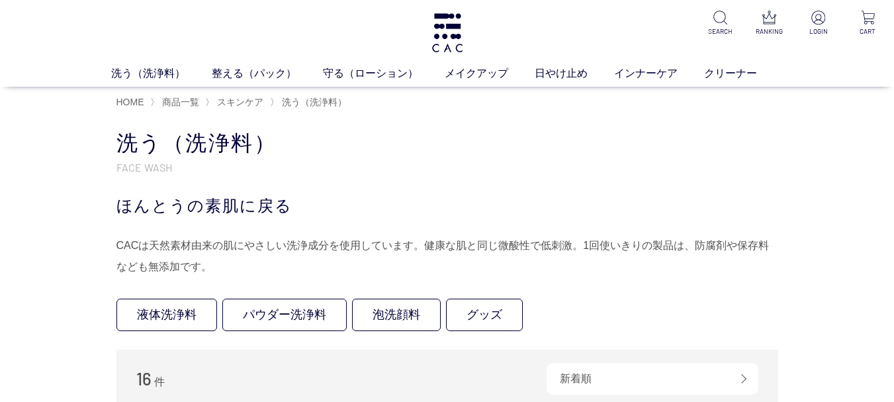  What do you see at coordinates (720, 23) in the screenshot?
I see `a: SEARCH` at bounding box center [720, 23].